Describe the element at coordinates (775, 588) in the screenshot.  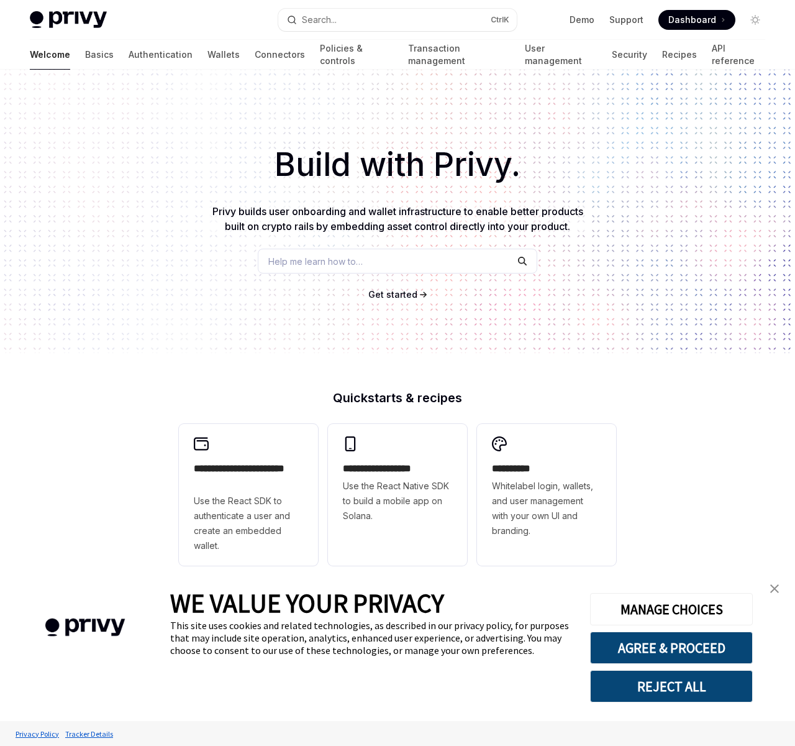
I see `img: close banner` at that location.